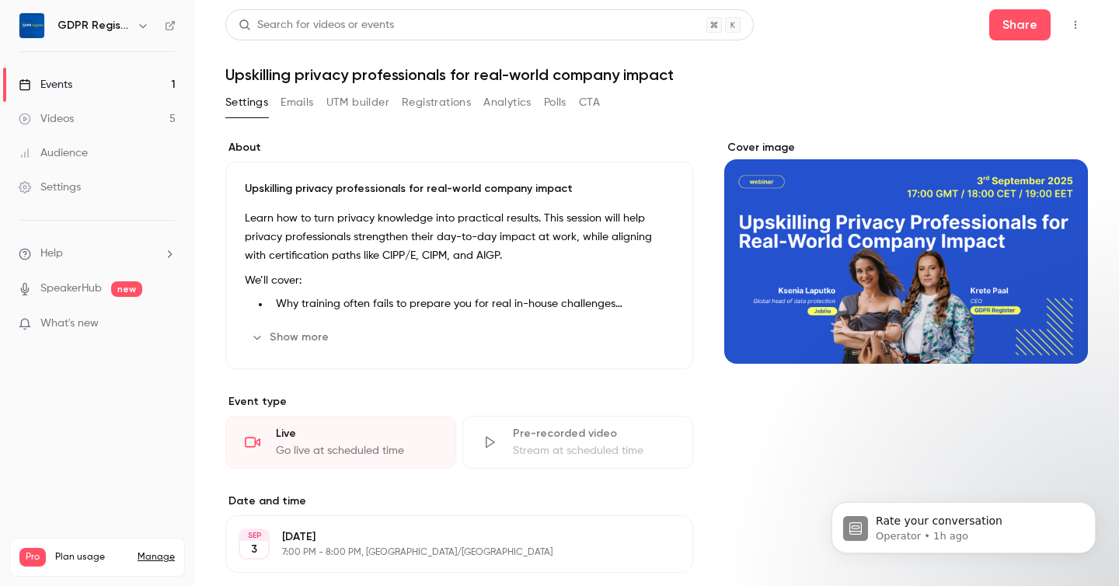 The height and width of the screenshot is (586, 1119). I want to click on div: Pre-recorded video, so click(593, 434).